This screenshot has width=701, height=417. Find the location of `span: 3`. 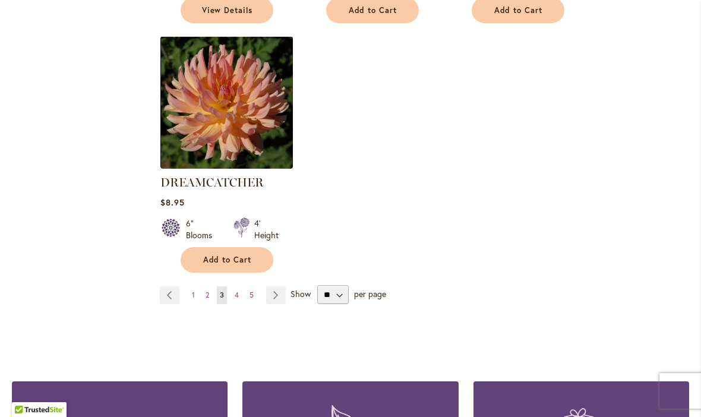

span: 3 is located at coordinates (222, 295).